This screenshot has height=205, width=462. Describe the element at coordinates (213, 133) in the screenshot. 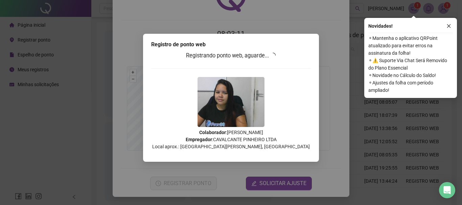

I see `strong: Colaborador` at that location.